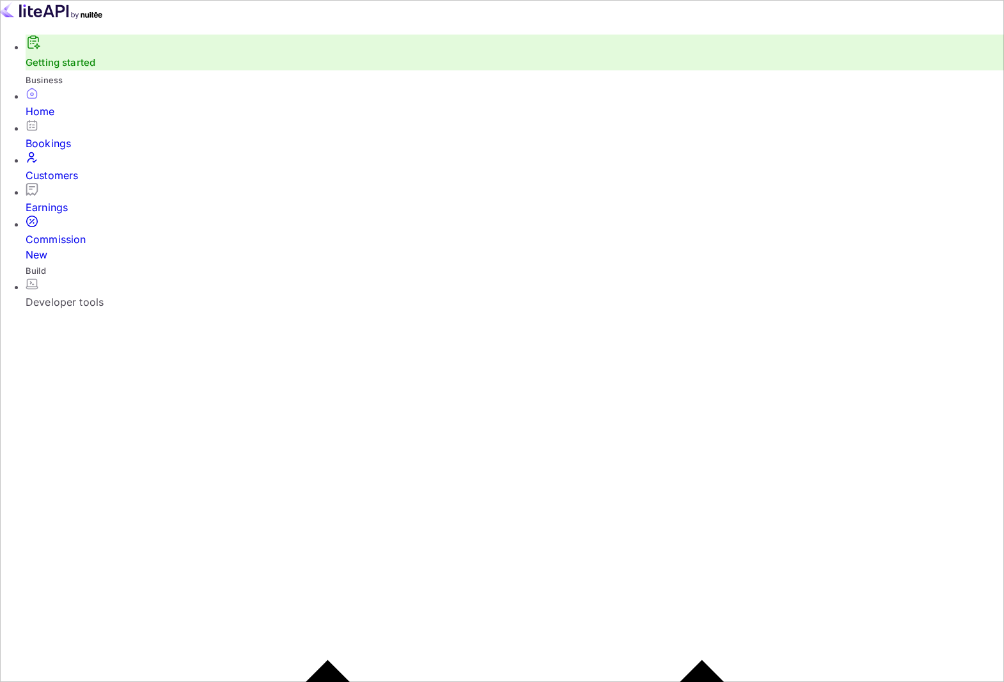 The height and width of the screenshot is (682, 1004). What do you see at coordinates (60, 62) in the screenshot?
I see `a: Getting started` at bounding box center [60, 62].